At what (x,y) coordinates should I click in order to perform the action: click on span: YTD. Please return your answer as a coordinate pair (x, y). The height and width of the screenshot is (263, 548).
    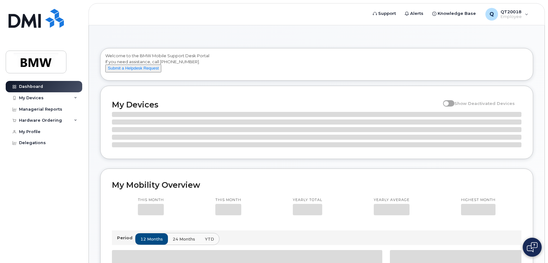
    Looking at the image, I should click on (209, 239).